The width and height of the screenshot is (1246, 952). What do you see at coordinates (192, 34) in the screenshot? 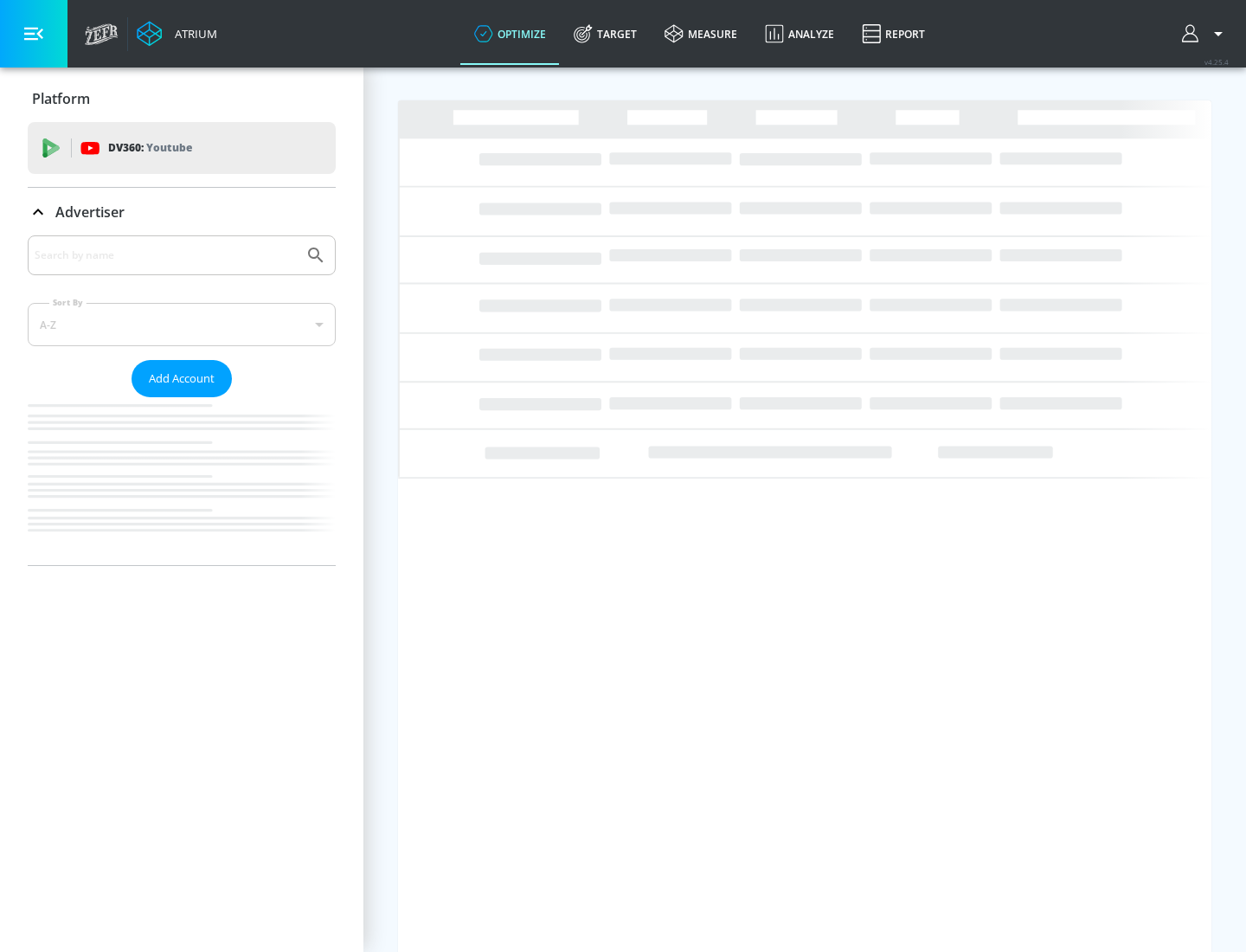
I see `div: Atrium` at bounding box center [192, 34].